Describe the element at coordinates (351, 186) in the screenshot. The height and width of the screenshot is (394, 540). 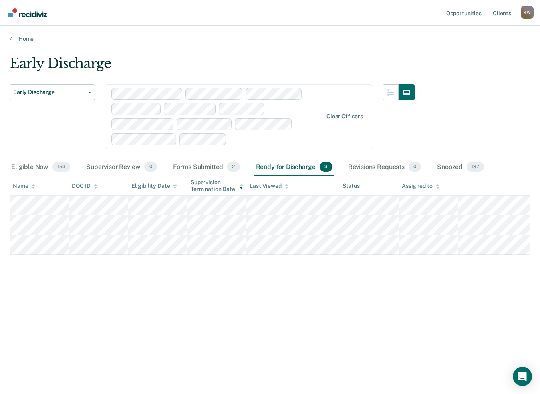
I see `div: Status` at that location.